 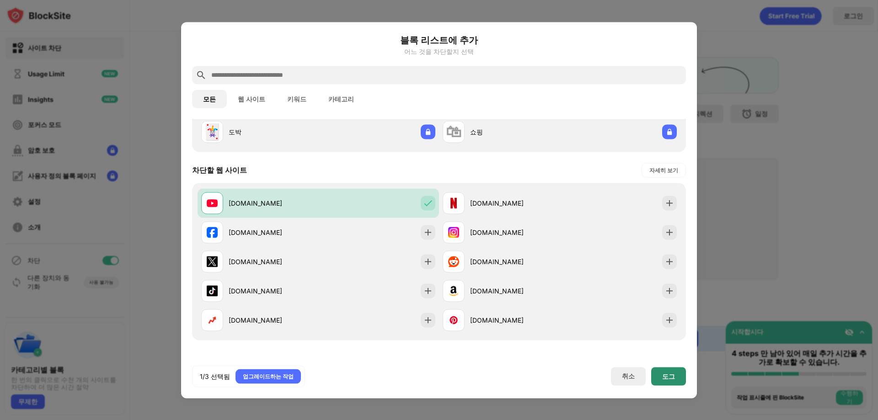 I want to click on div: 사용자의 상위 방문 웹 사이트, so click(x=240, y=358).